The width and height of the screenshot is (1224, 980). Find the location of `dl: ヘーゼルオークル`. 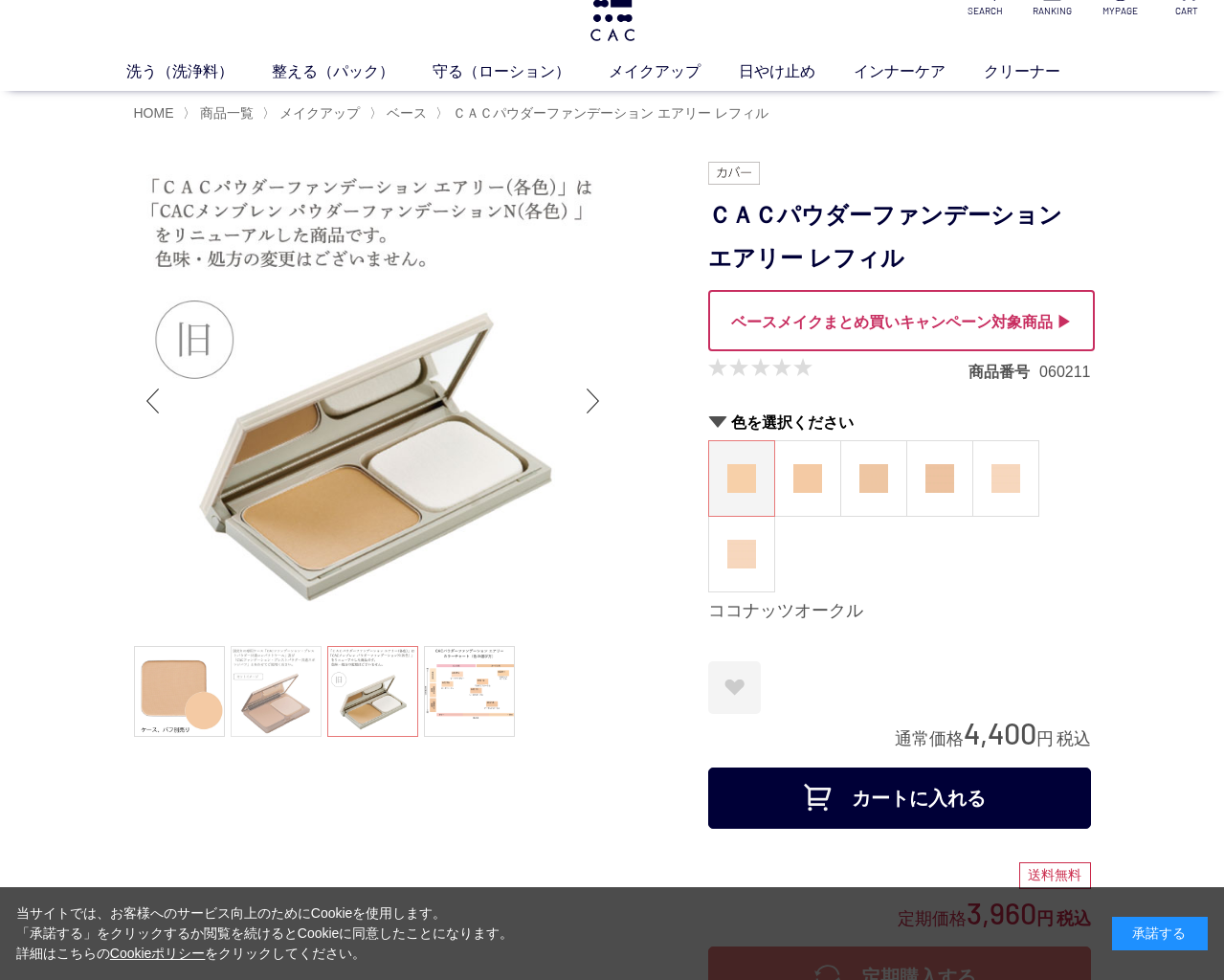

dl: ヘーゼルオークル is located at coordinates (874, 478).